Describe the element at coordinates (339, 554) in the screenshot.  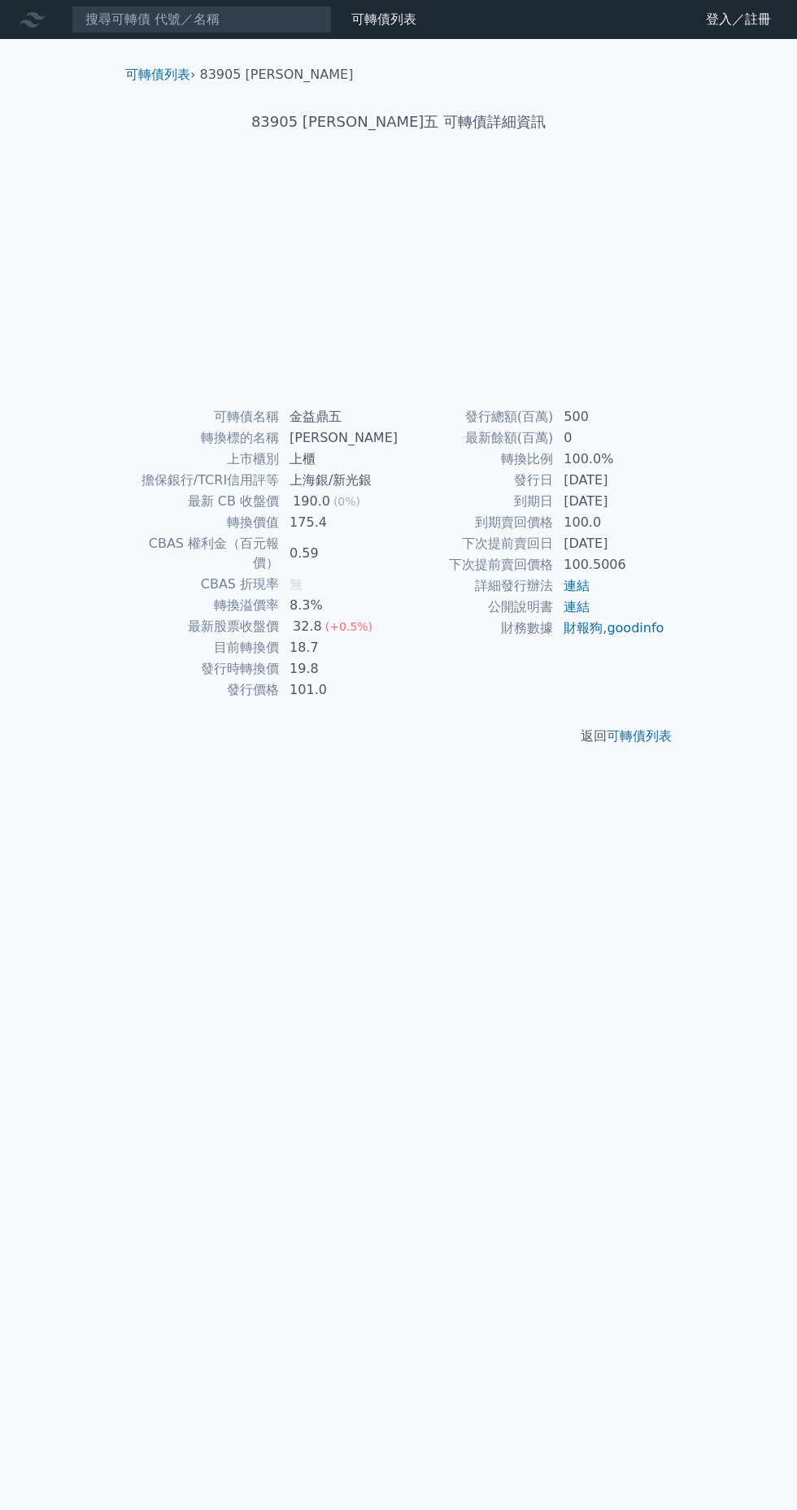
I see `td: 0.59` at that location.